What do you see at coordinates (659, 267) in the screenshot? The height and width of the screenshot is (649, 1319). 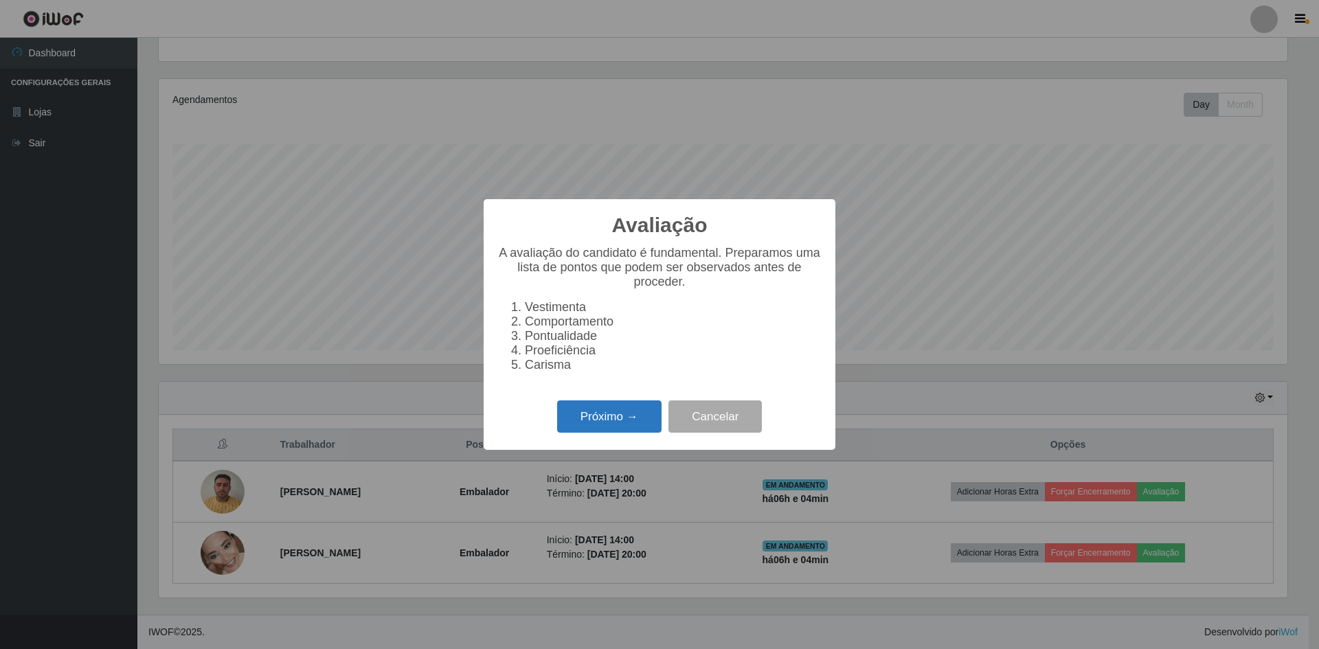 I see `p: A avaliação do candidato é fundamental. Preparamos uma lista de pontos que podem ser observados a...` at bounding box center [659, 267].